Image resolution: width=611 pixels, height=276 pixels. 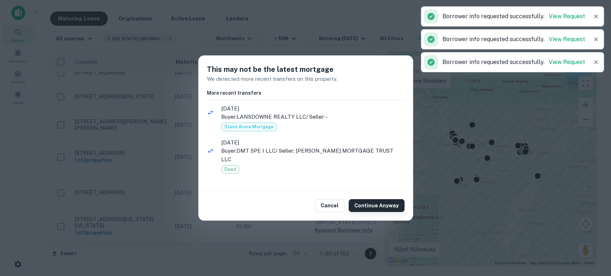 I want to click on div: Stand Alone Mortgage, so click(x=249, y=127).